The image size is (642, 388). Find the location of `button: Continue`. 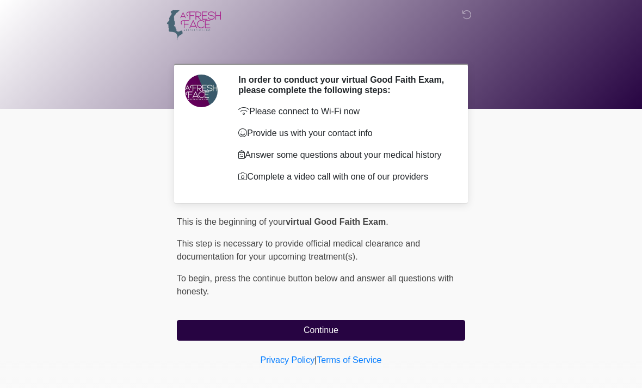

button: Continue is located at coordinates (321, 330).